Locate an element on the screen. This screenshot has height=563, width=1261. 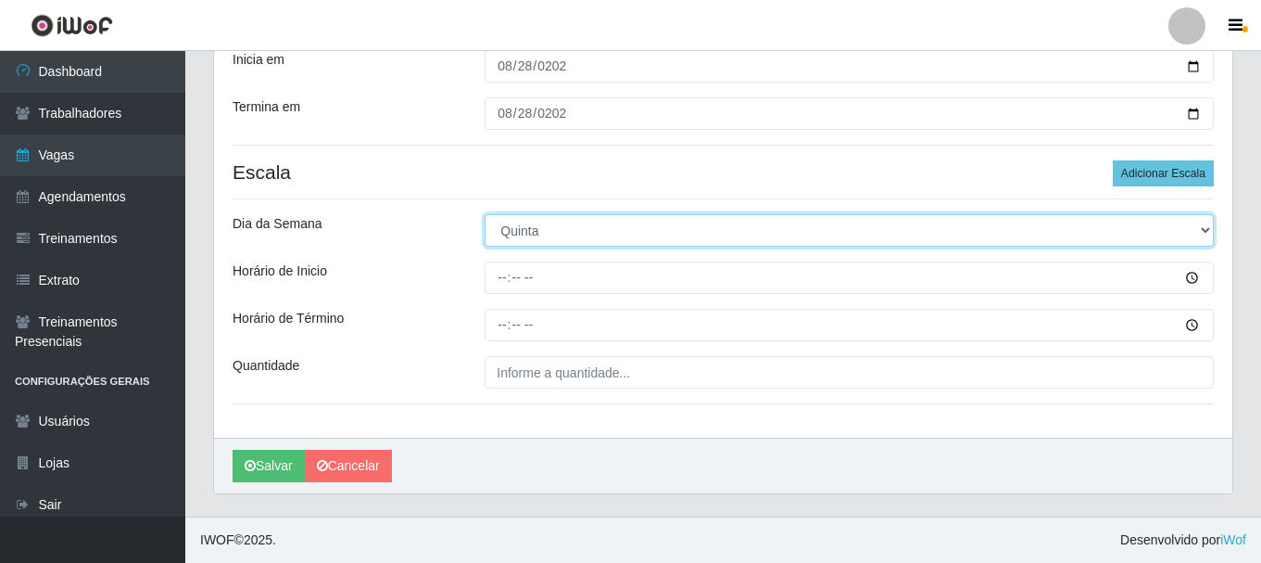
h4: Escala is located at coordinates (723, 171).